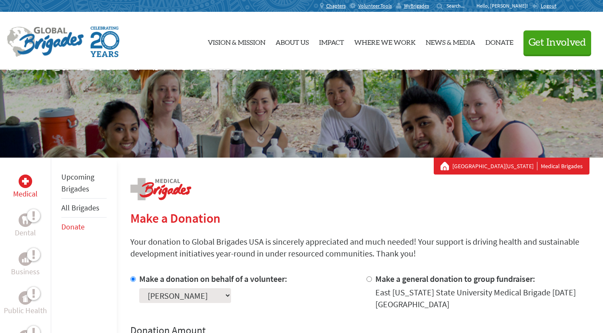  Describe the element at coordinates (25, 233) in the screenshot. I see `p: Dental` at that location.